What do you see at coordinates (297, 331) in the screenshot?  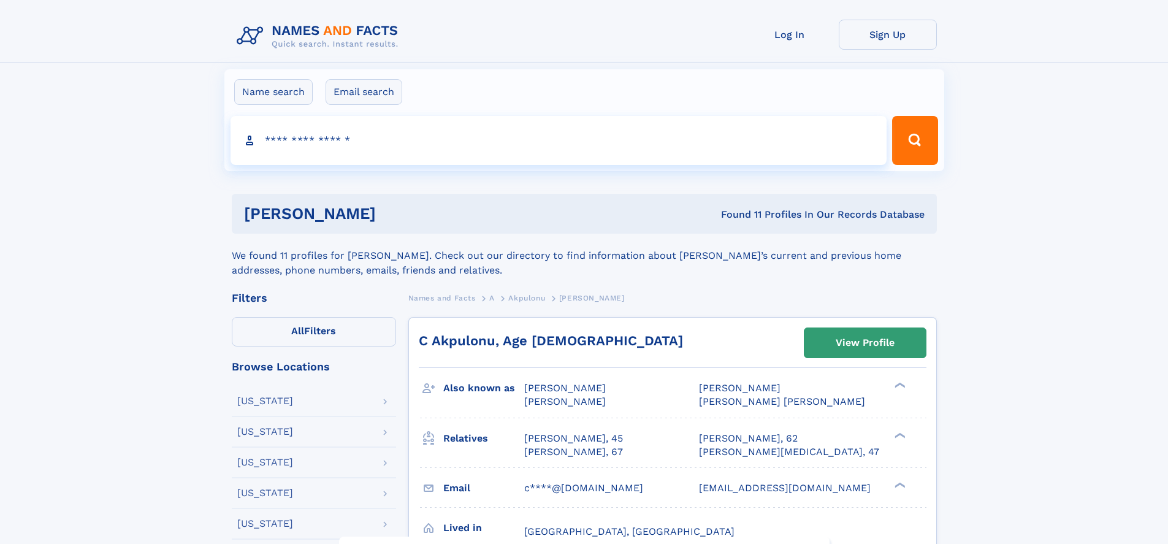 I see `span: All` at bounding box center [297, 331].